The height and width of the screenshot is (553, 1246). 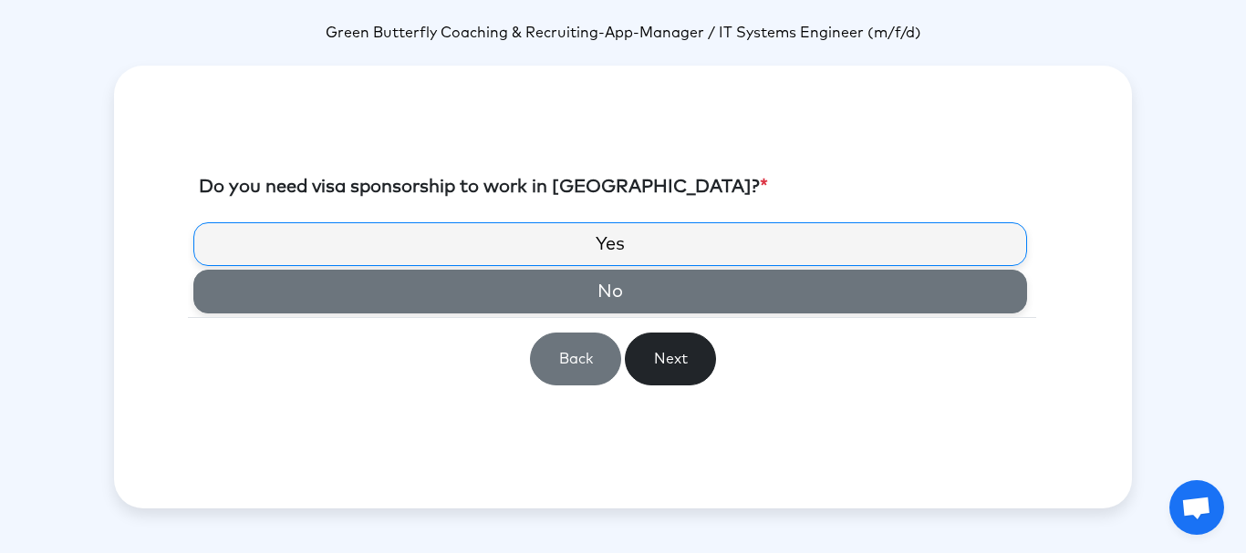 What do you see at coordinates (762, 33) in the screenshot?
I see `span: App-Manager / IT Systems Engineer (m/f/d)` at bounding box center [762, 33].